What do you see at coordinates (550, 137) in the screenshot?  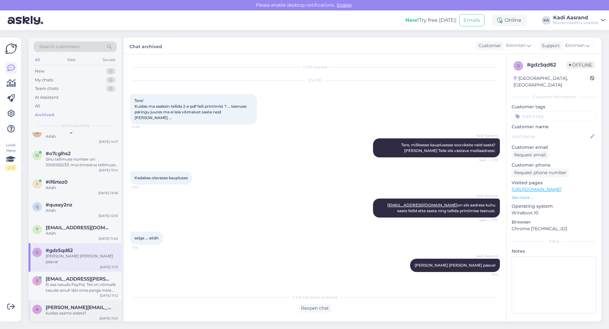 I see `input: Add name` at bounding box center [550, 137].